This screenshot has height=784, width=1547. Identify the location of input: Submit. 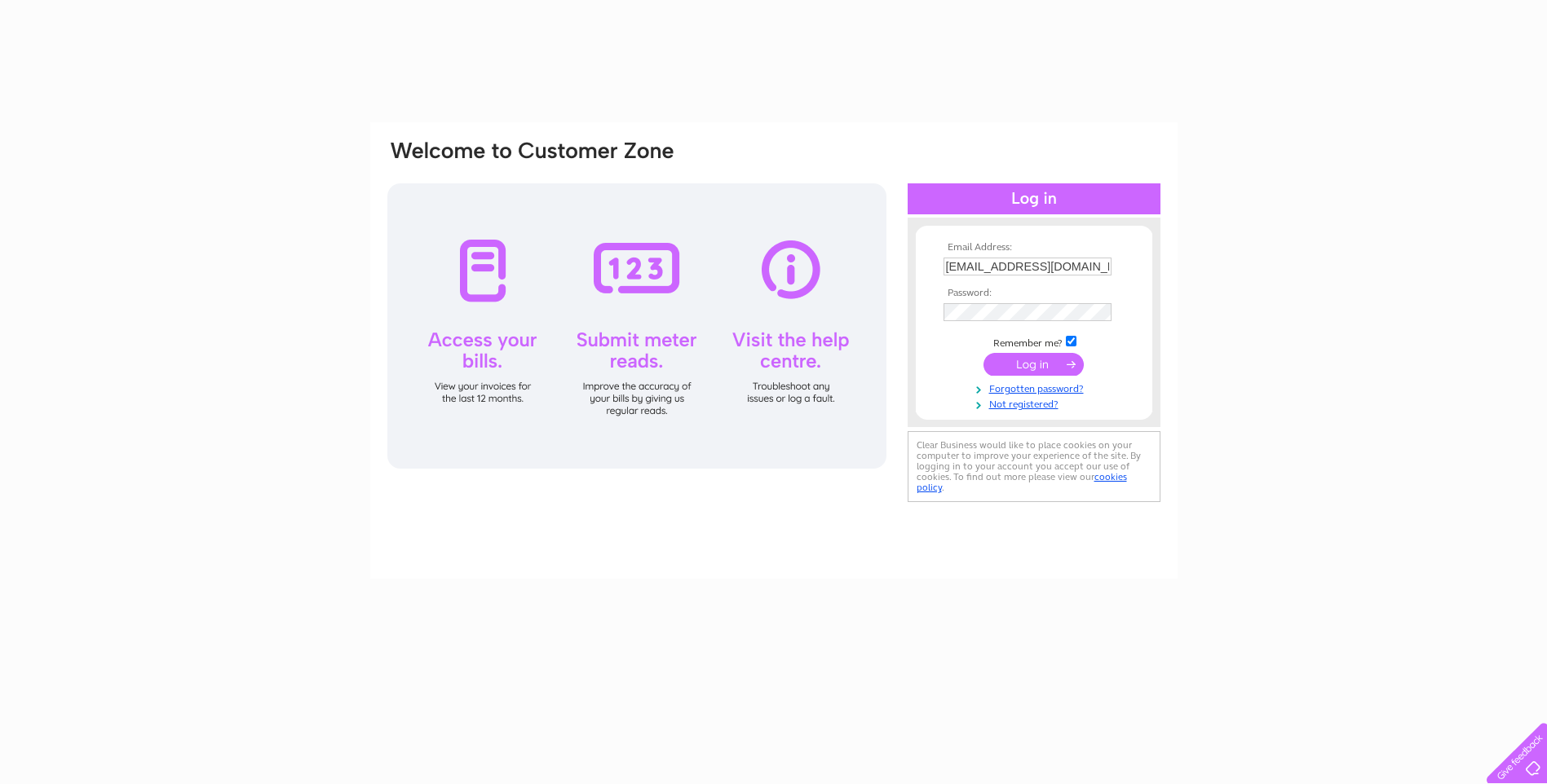
(1034, 365).